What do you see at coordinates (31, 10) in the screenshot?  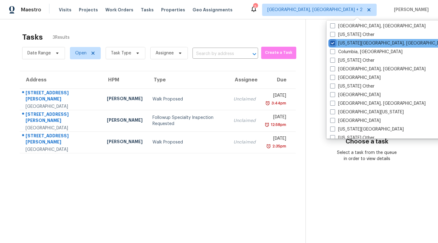 I see `span: Maestro` at bounding box center [31, 10].